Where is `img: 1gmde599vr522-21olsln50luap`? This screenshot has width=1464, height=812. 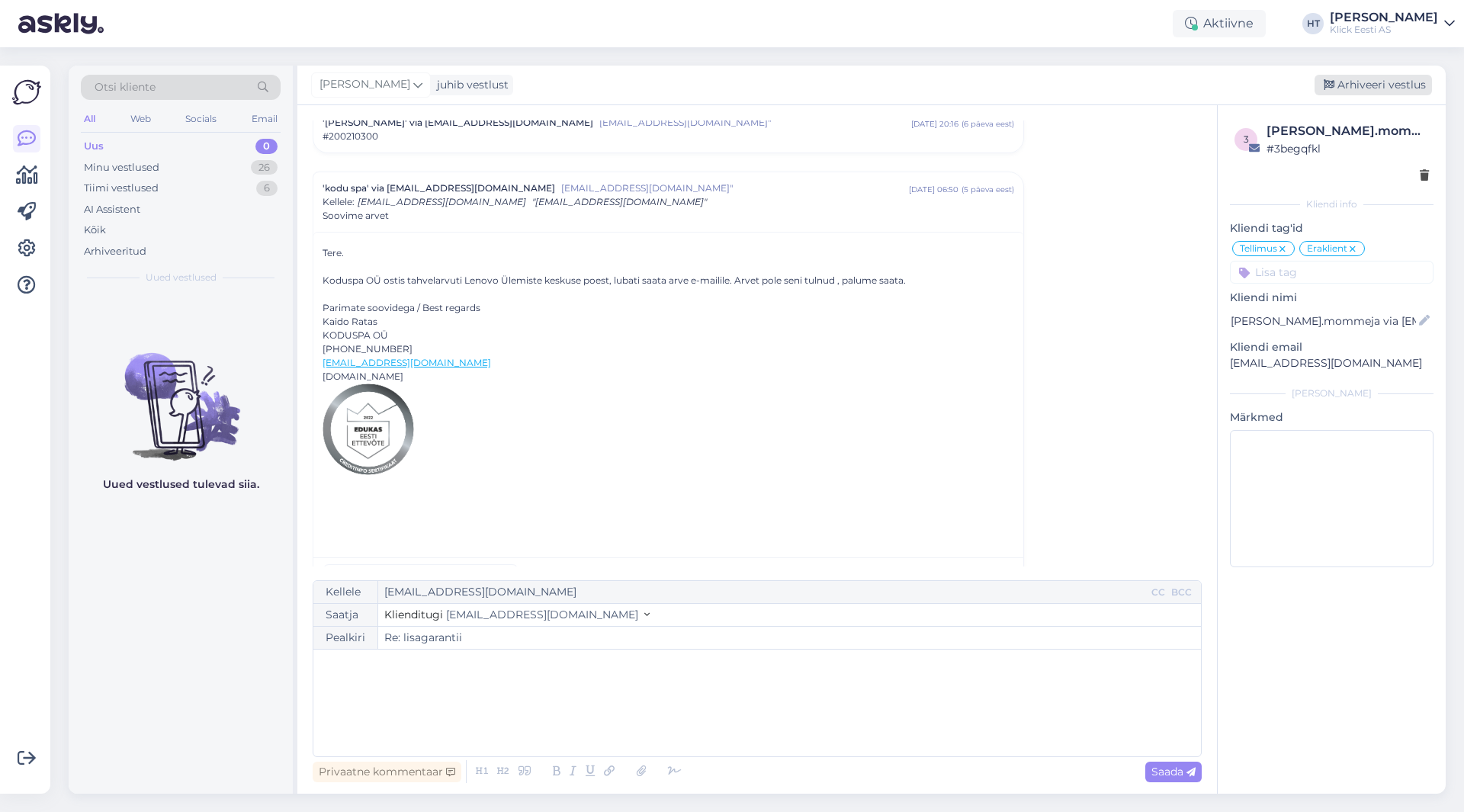 img: 1gmde599vr522-21olsln50luap is located at coordinates (368, 429).